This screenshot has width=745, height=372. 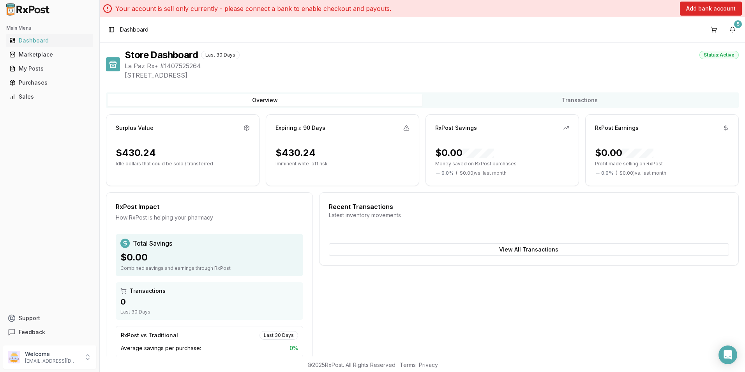 I want to click on button: Add bank account, so click(x=711, y=9).